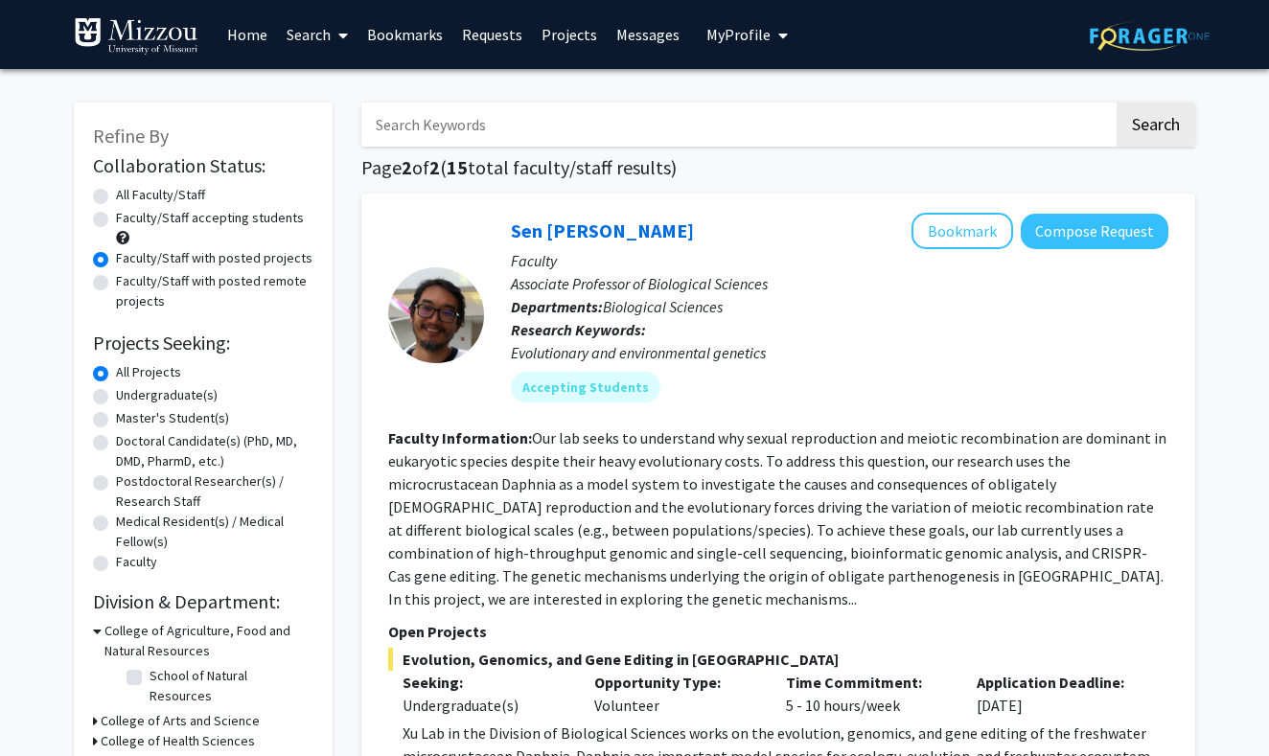 The width and height of the screenshot is (1269, 756). I want to click on b: Departments:, so click(557, 307).